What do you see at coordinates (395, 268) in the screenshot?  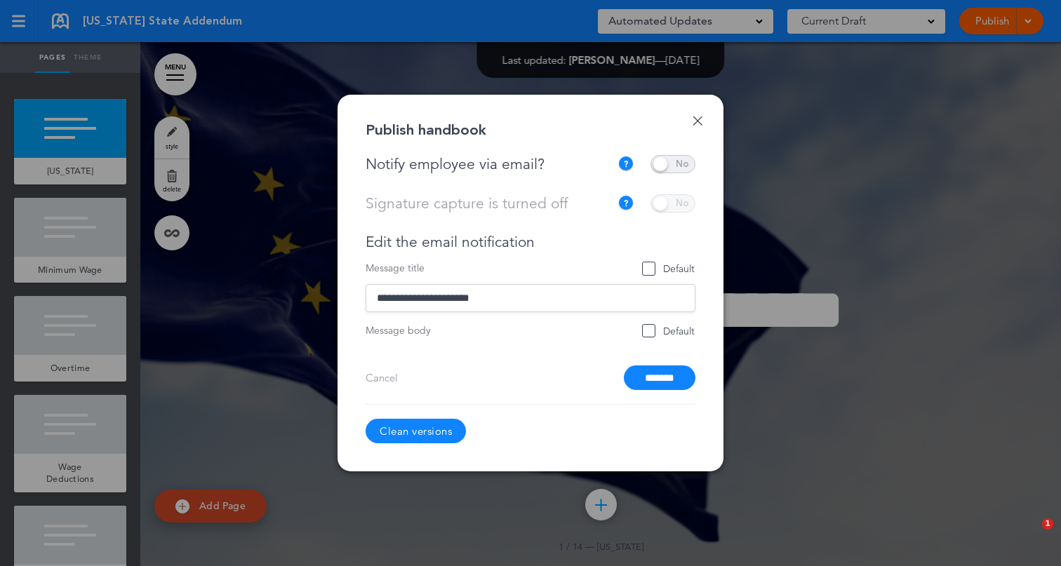 I see `span: Message title` at bounding box center [395, 268].